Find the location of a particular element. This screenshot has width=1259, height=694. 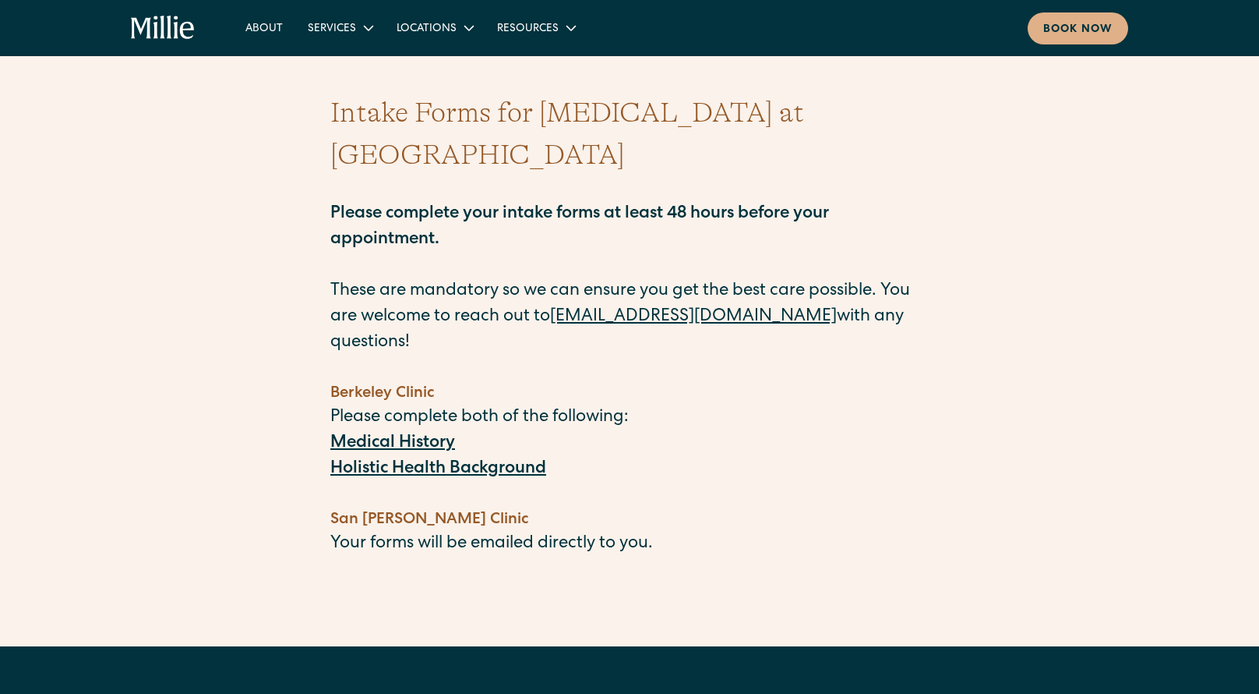

div: Book now is located at coordinates (1078, 30).